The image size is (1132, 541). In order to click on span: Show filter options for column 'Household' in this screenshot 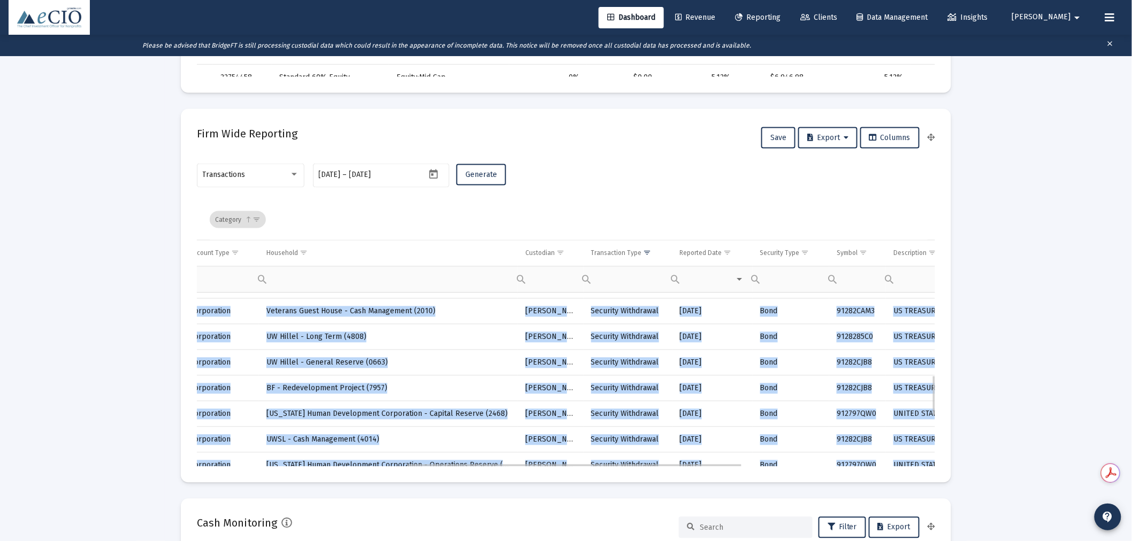, I will do `click(303, 253)`.